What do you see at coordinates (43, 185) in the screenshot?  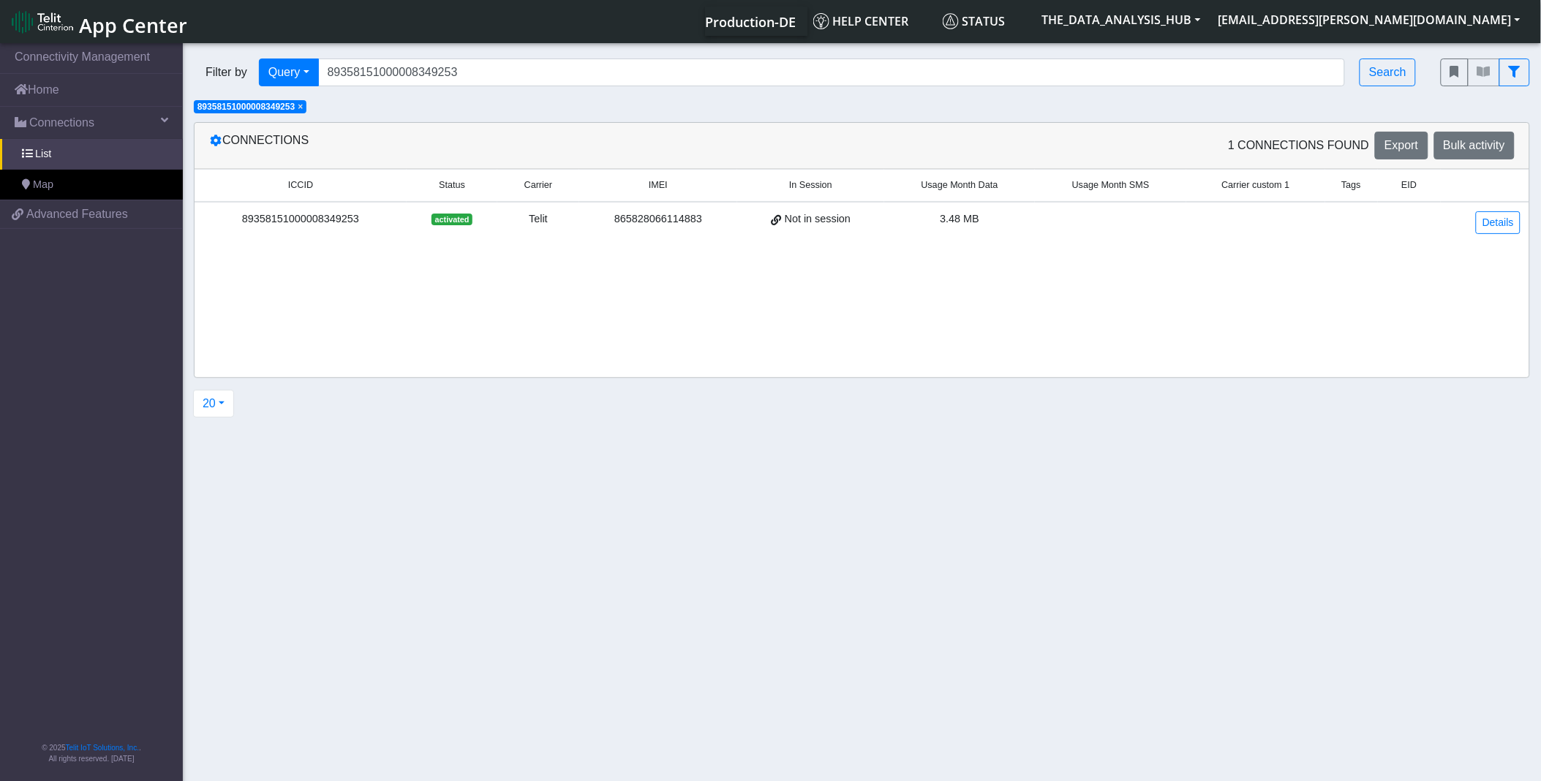 I see `span: Map` at bounding box center [43, 185].